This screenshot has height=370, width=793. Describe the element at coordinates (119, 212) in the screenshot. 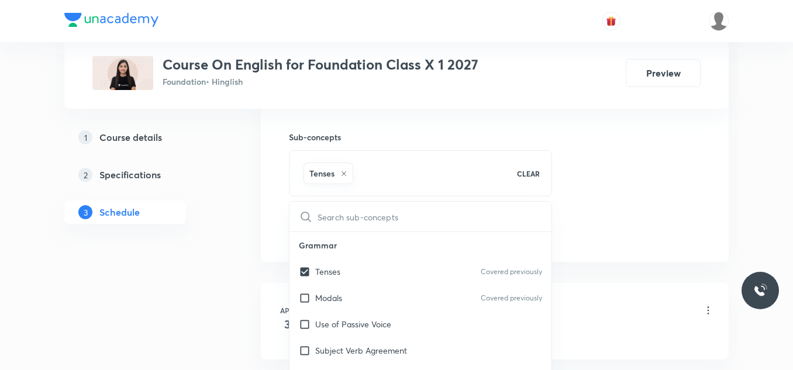

I see `h5: Schedule` at that location.